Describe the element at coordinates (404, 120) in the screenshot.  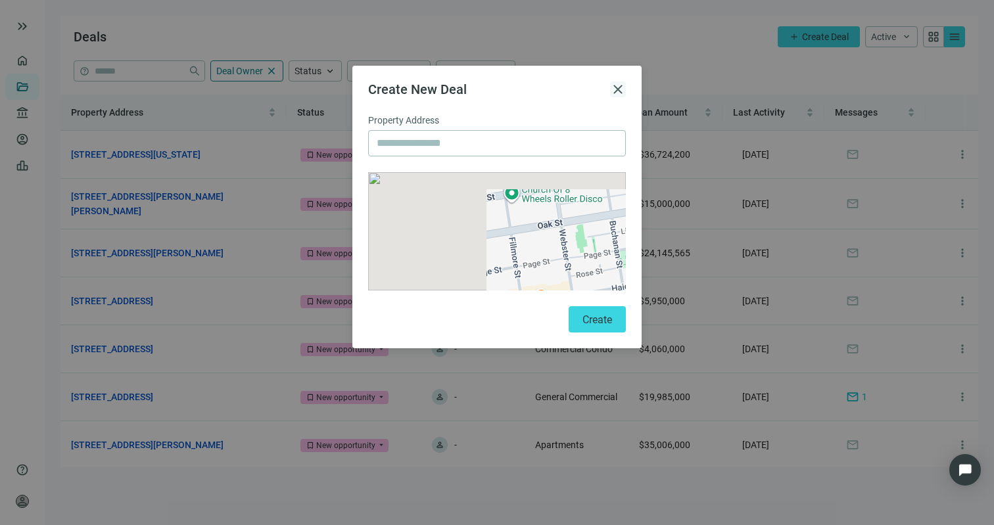
I see `span: Property Address` at that location.